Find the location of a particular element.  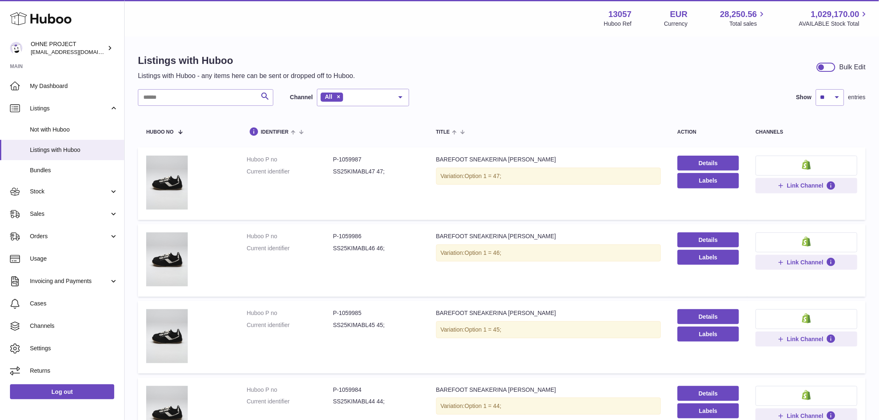

span: All is located at coordinates (329, 97).